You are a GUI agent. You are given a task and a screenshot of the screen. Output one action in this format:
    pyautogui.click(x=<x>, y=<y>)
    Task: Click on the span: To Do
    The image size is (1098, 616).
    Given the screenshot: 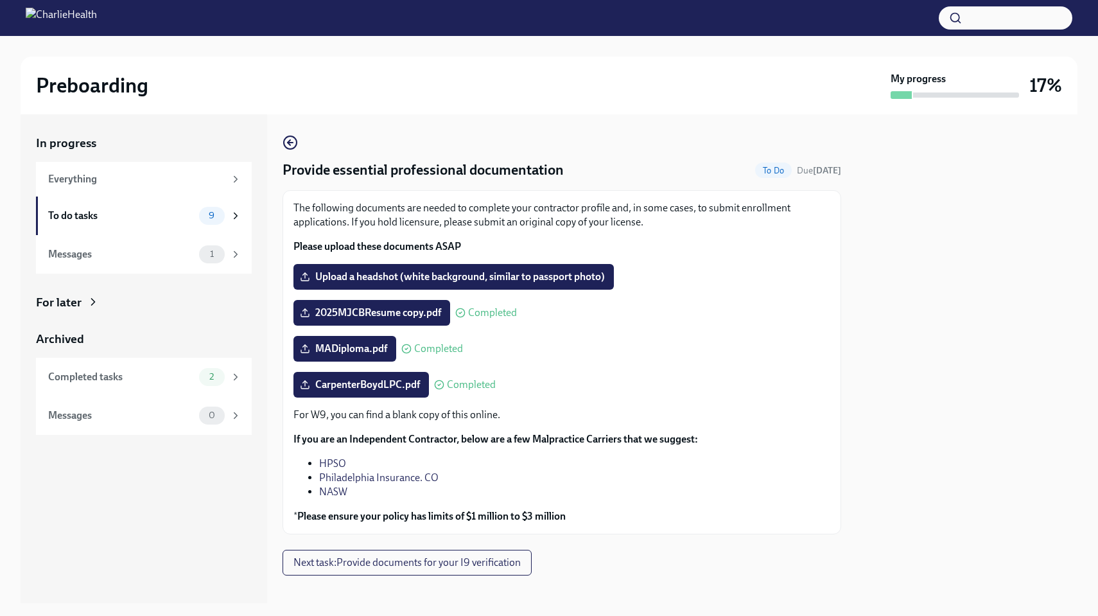 What is the action you would take?
    pyautogui.click(x=773, y=170)
    